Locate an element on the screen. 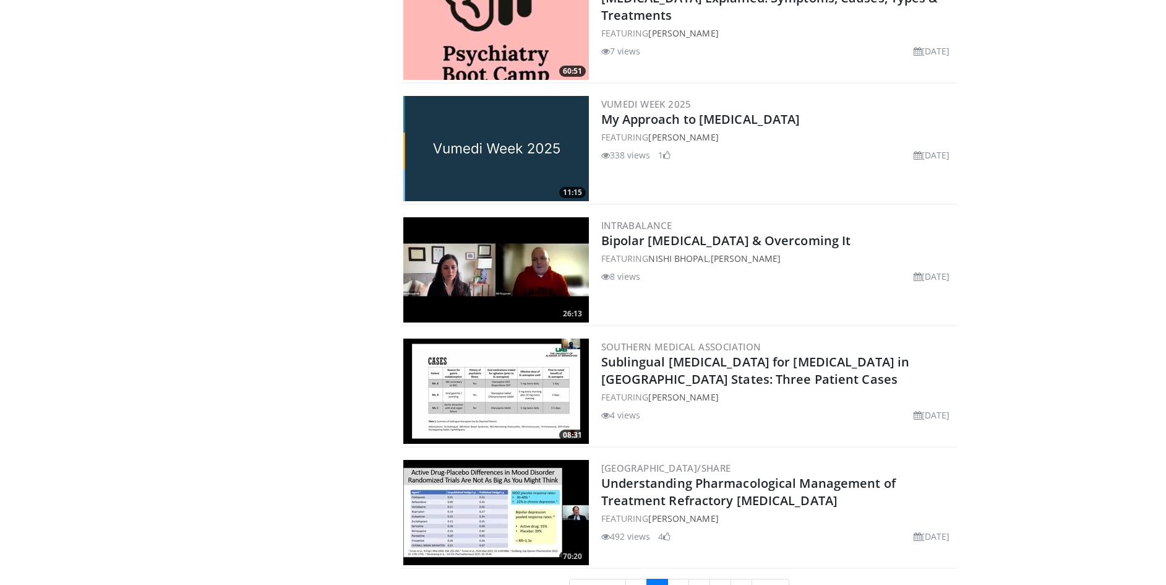  li: 8 views is located at coordinates (621, 276).